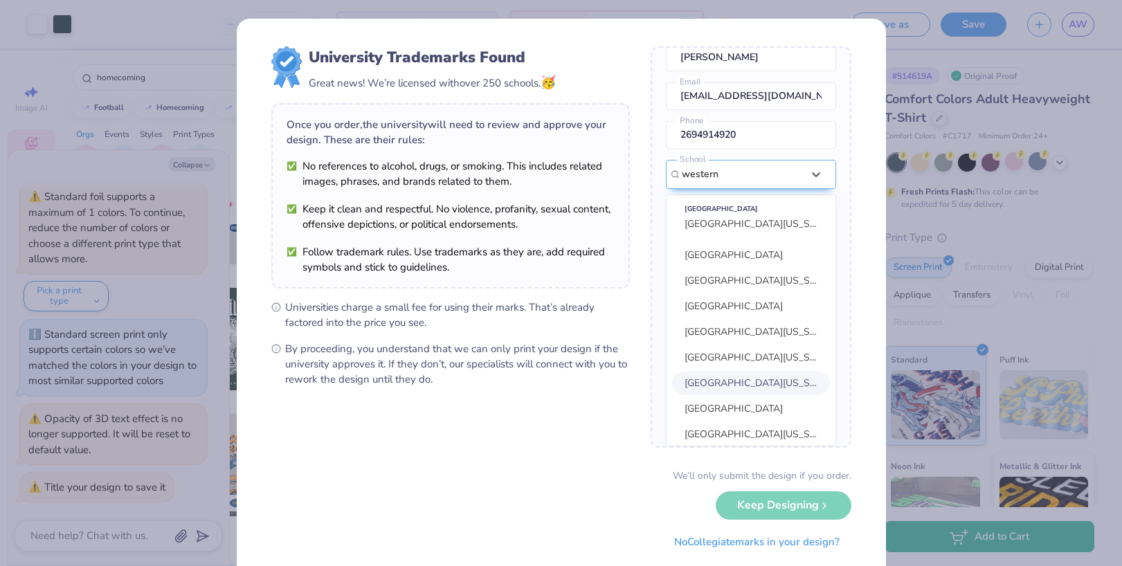 Image resolution: width=1122 pixels, height=566 pixels. Describe the element at coordinates (458, 315) in the screenshot. I see `span: Universities charge a small fee for using their marks. That’s already factored into the price you...` at that location.